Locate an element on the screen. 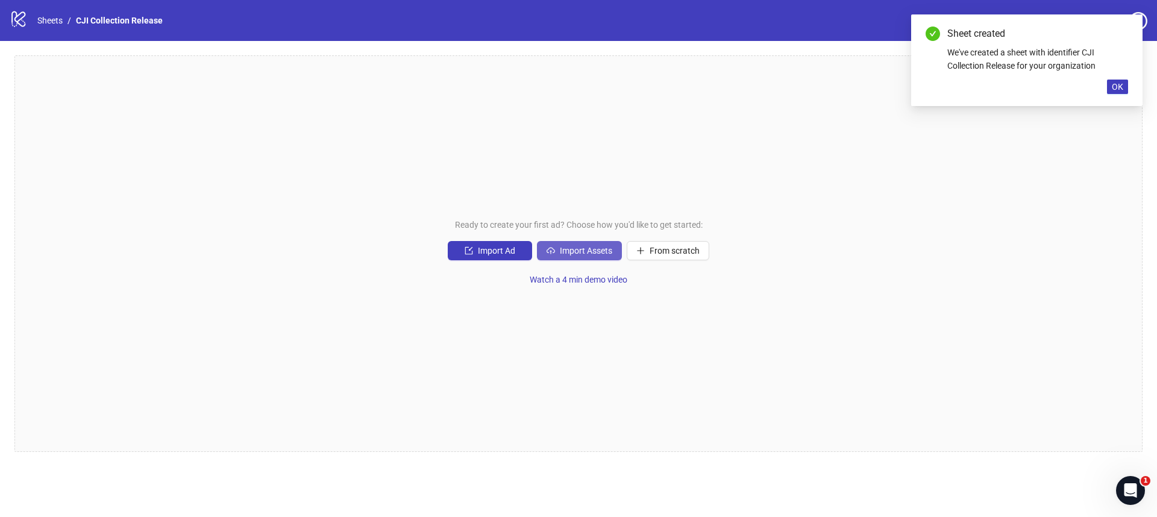  span: Watch a 4 min demo video is located at coordinates (579, 280).